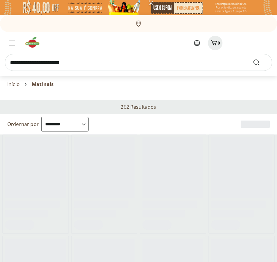 The width and height of the screenshot is (277, 262). What do you see at coordinates (34, 42) in the screenshot?
I see `img: Hortifruti` at bounding box center [34, 42].